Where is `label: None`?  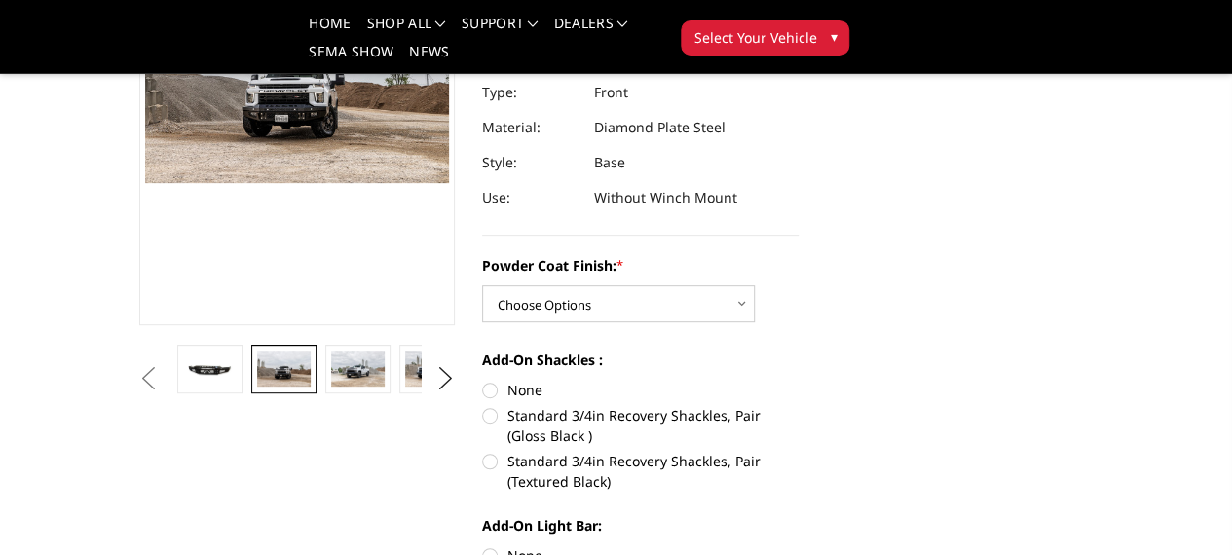 label: None is located at coordinates (640, 389).